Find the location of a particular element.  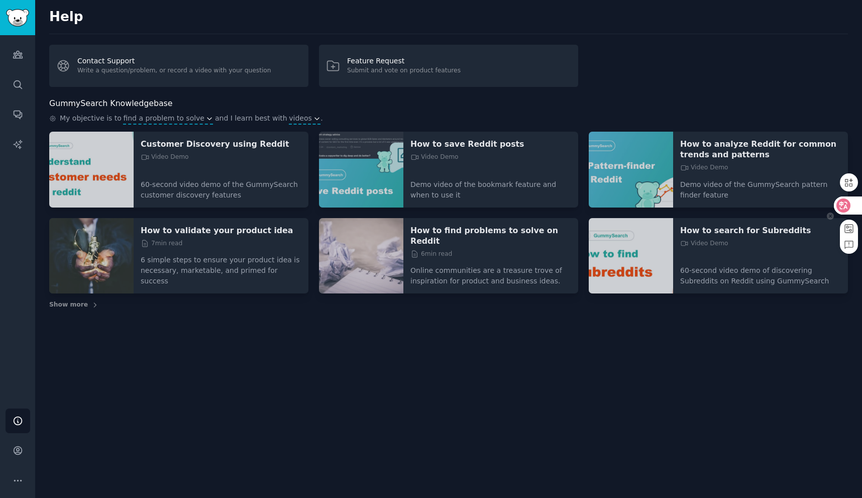

p: Demo video of the bookmark feature and when to use it is located at coordinates (491, 186).